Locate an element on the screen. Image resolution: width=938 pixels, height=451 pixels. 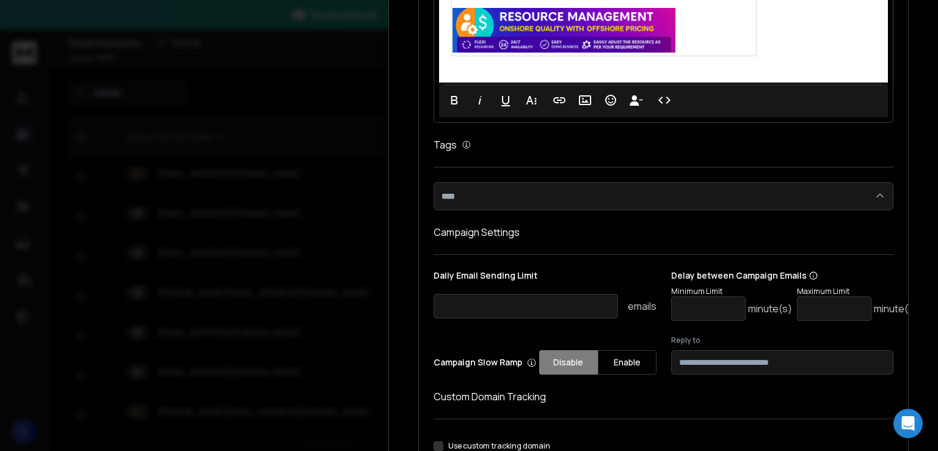
p: Campaign Slow Ramp is located at coordinates (485, 362).